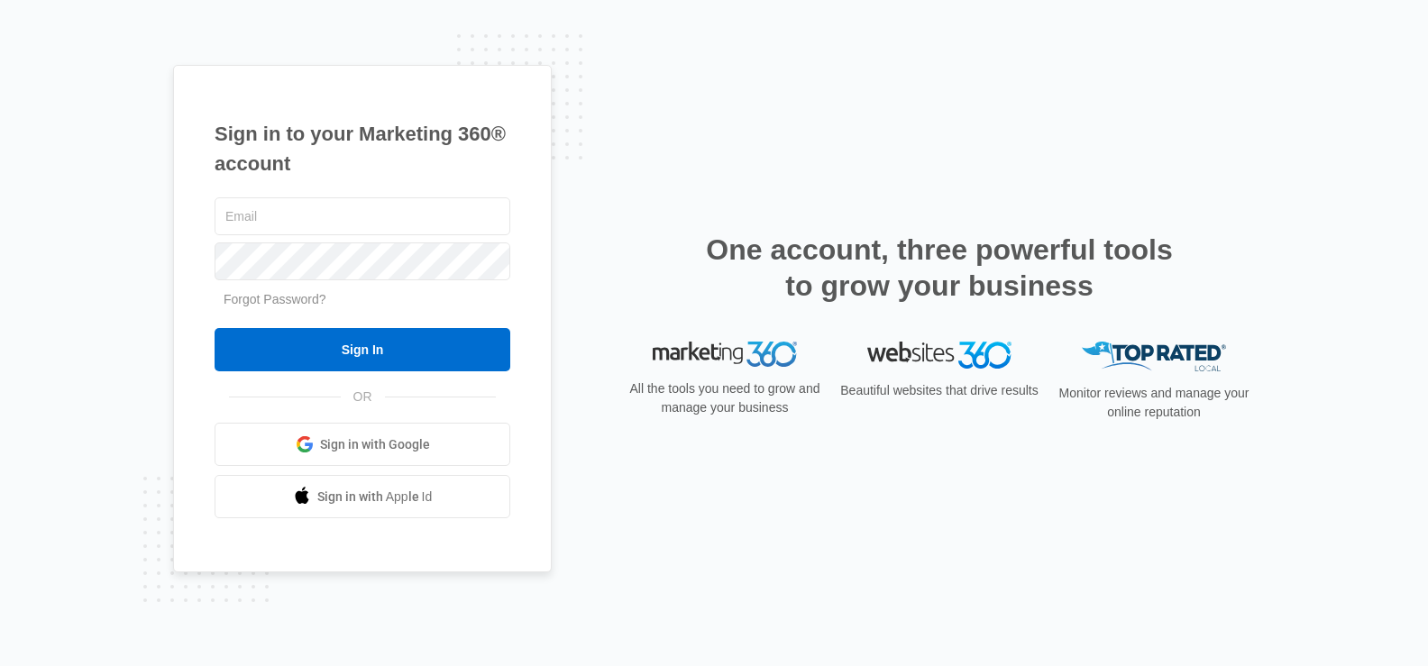 The image size is (1428, 666). I want to click on p: Monitor reviews and manage your online reputation, so click(1154, 403).